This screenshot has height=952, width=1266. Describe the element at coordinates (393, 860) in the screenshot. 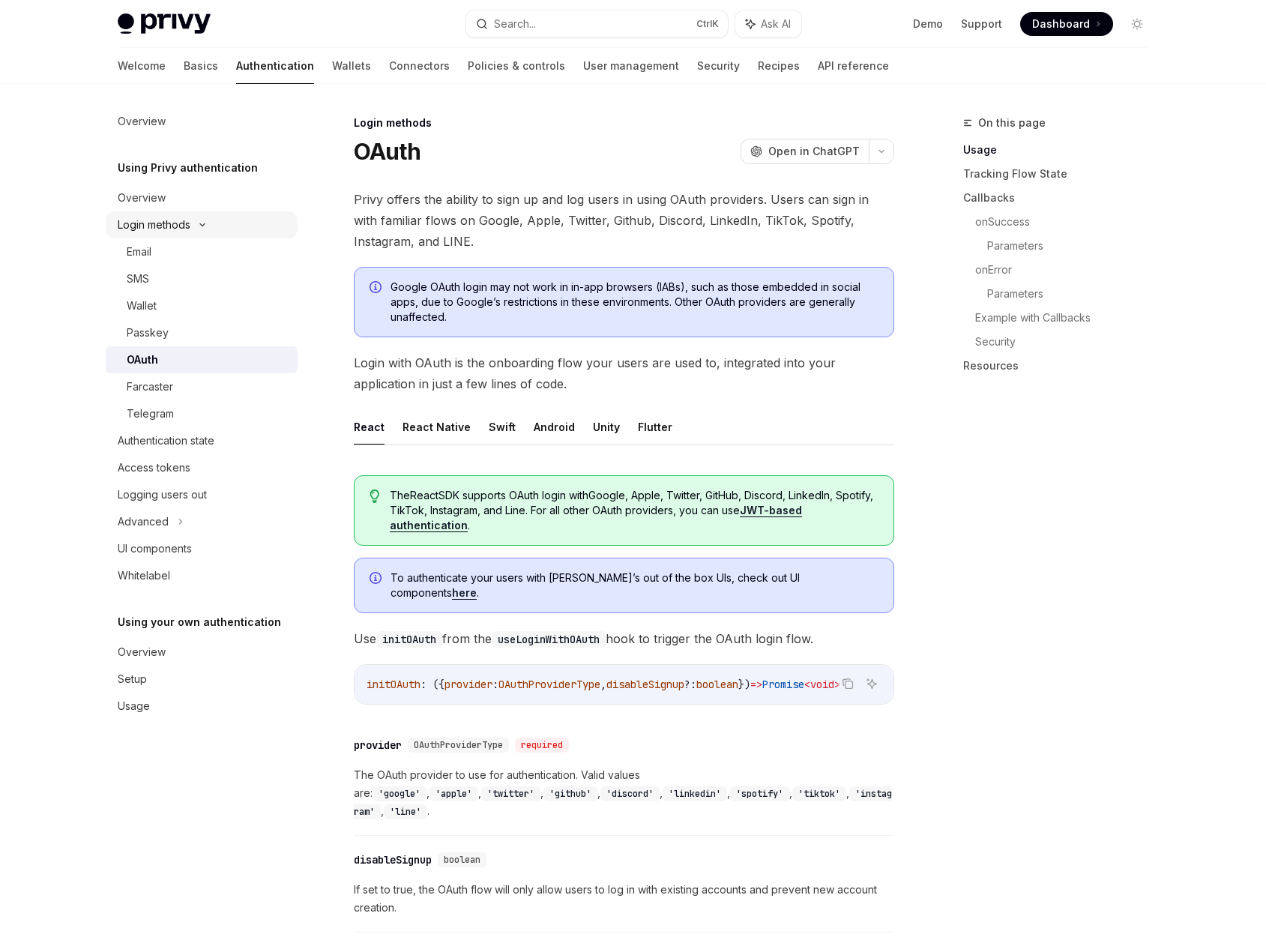

I see `div: disableSignup` at that location.